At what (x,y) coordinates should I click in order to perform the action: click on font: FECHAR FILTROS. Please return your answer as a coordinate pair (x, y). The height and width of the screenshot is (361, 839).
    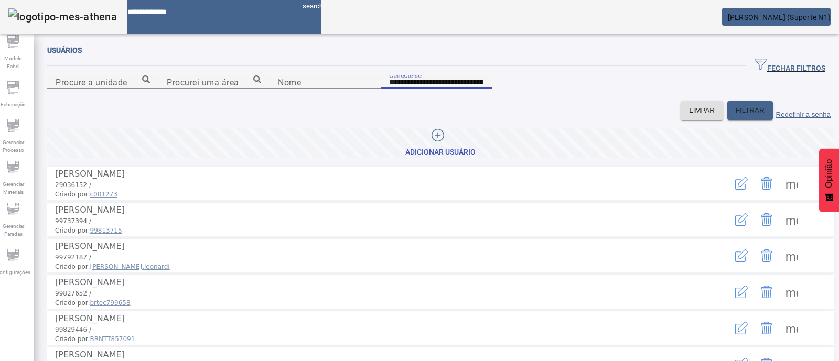
    Looking at the image, I should click on (796, 68).